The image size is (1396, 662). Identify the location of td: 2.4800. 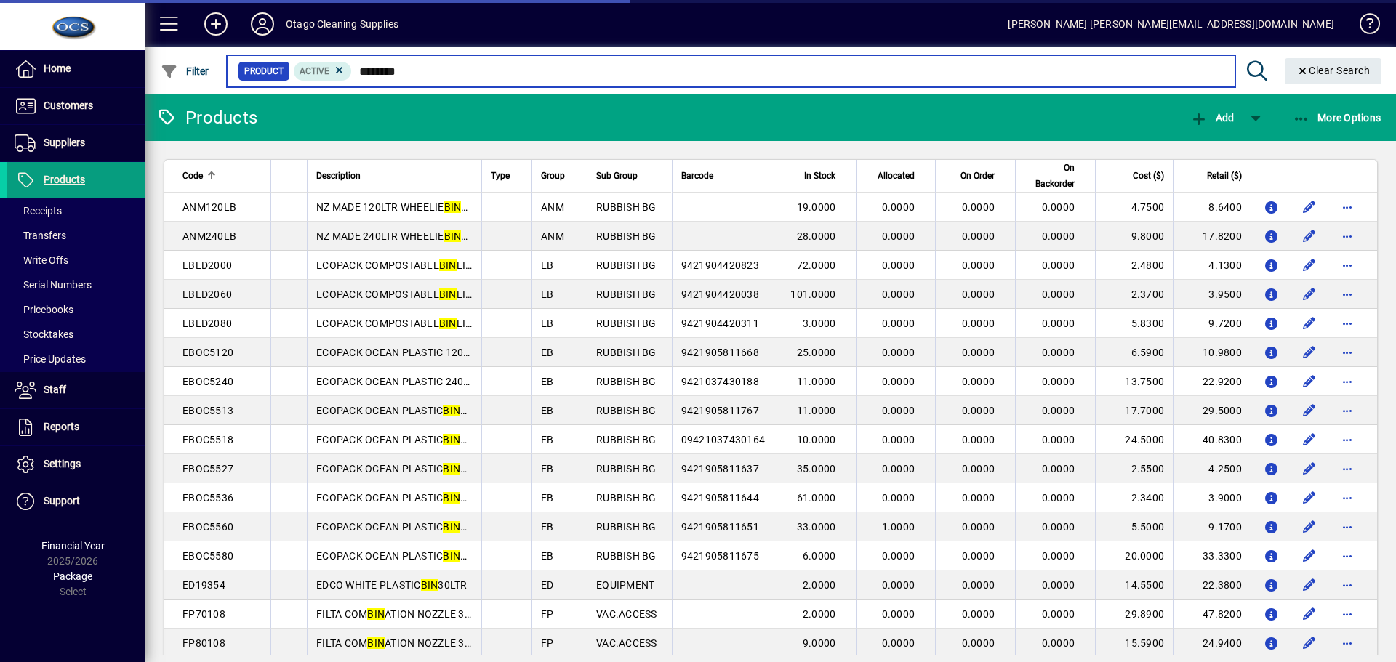
(1134, 265).